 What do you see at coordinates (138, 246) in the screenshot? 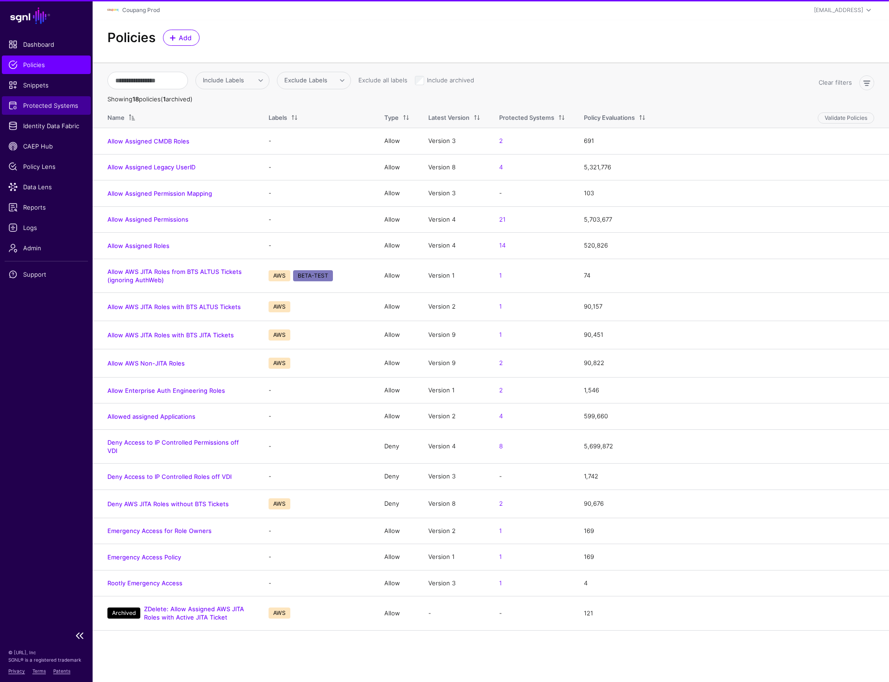
I see `a: Allow Assigned Roles` at bounding box center [138, 246].